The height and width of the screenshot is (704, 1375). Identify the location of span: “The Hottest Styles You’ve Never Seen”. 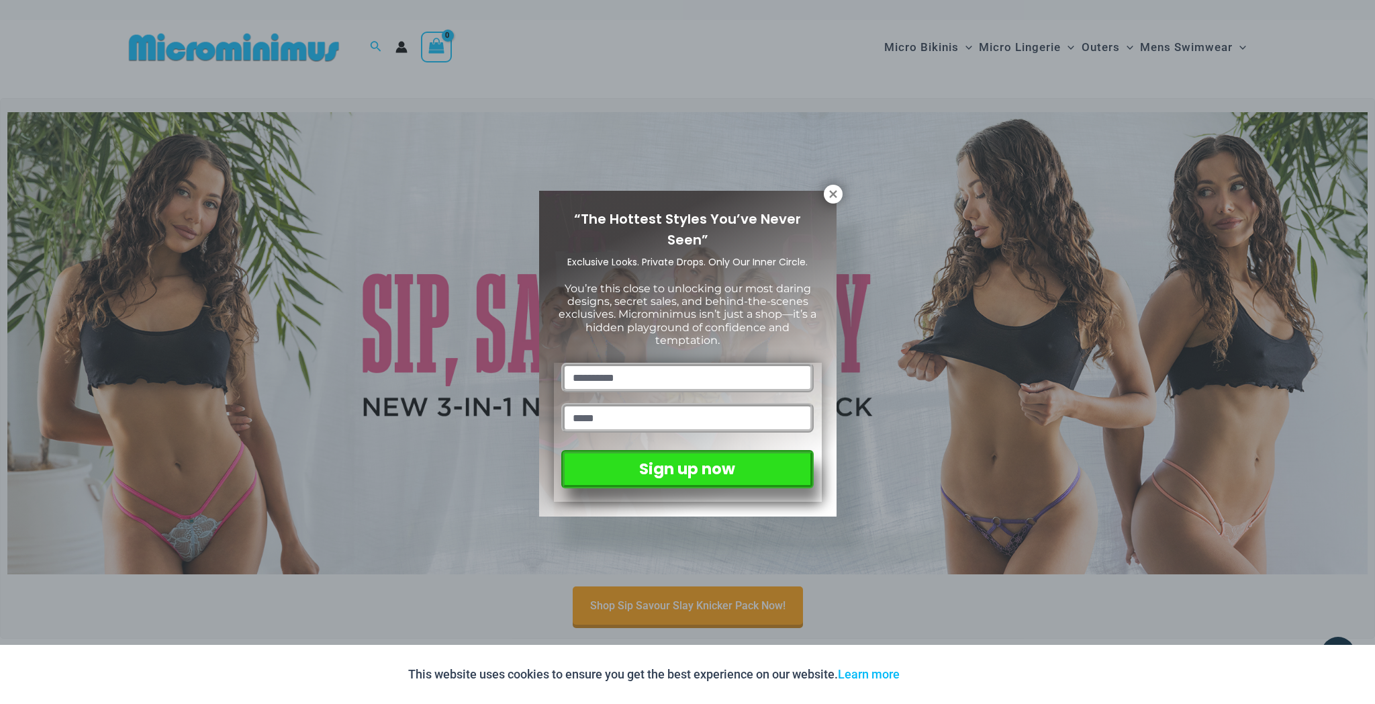
(688, 229).